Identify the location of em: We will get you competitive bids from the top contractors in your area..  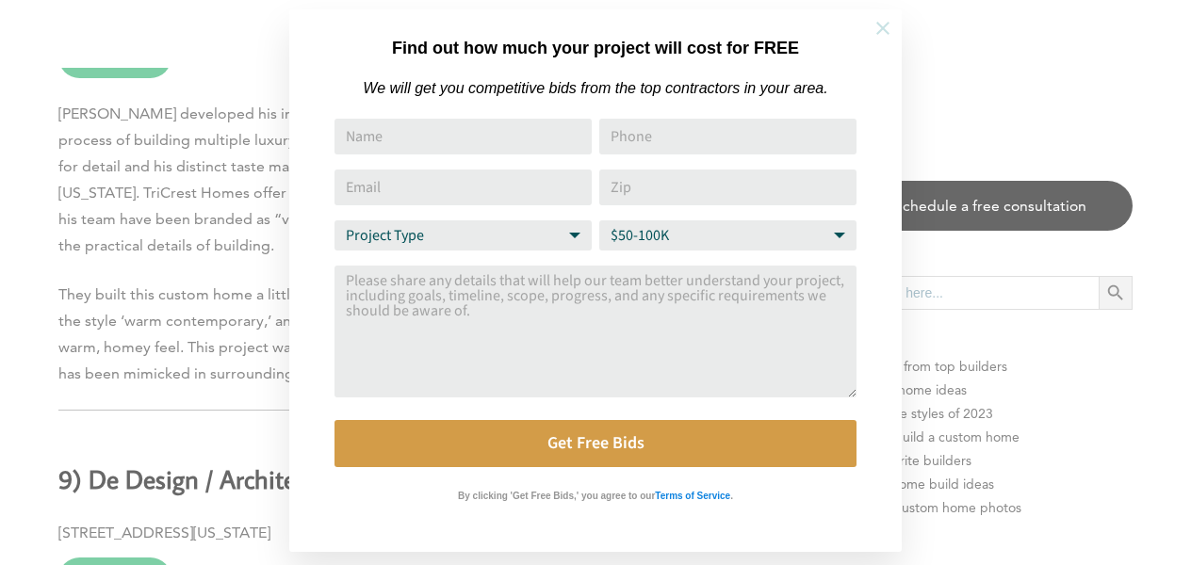
(595, 88).